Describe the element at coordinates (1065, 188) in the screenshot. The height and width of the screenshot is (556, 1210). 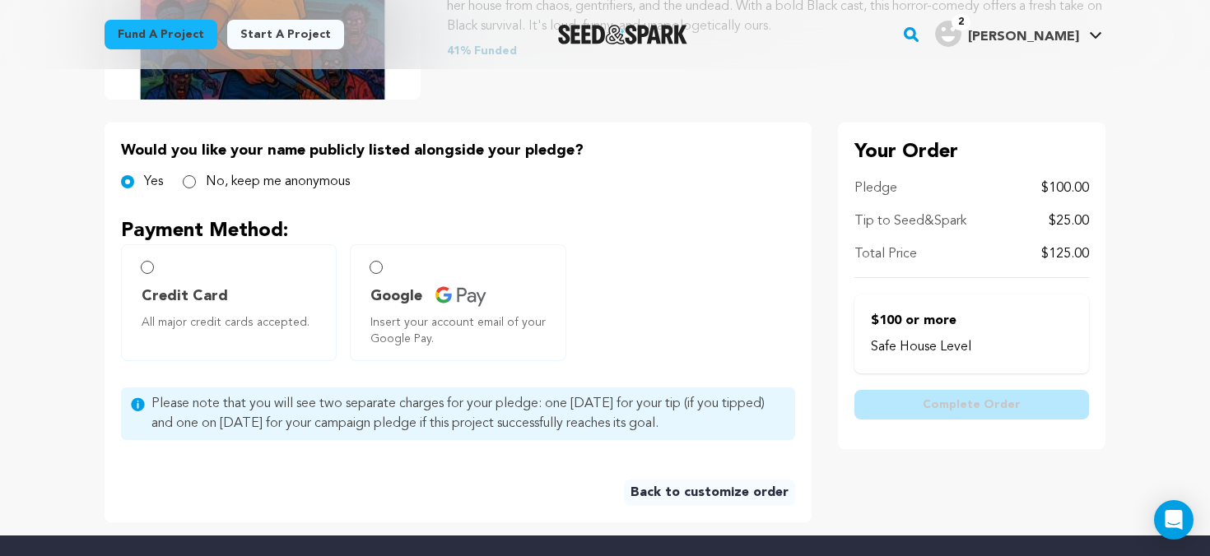
I see `p: $100.00` at that location.